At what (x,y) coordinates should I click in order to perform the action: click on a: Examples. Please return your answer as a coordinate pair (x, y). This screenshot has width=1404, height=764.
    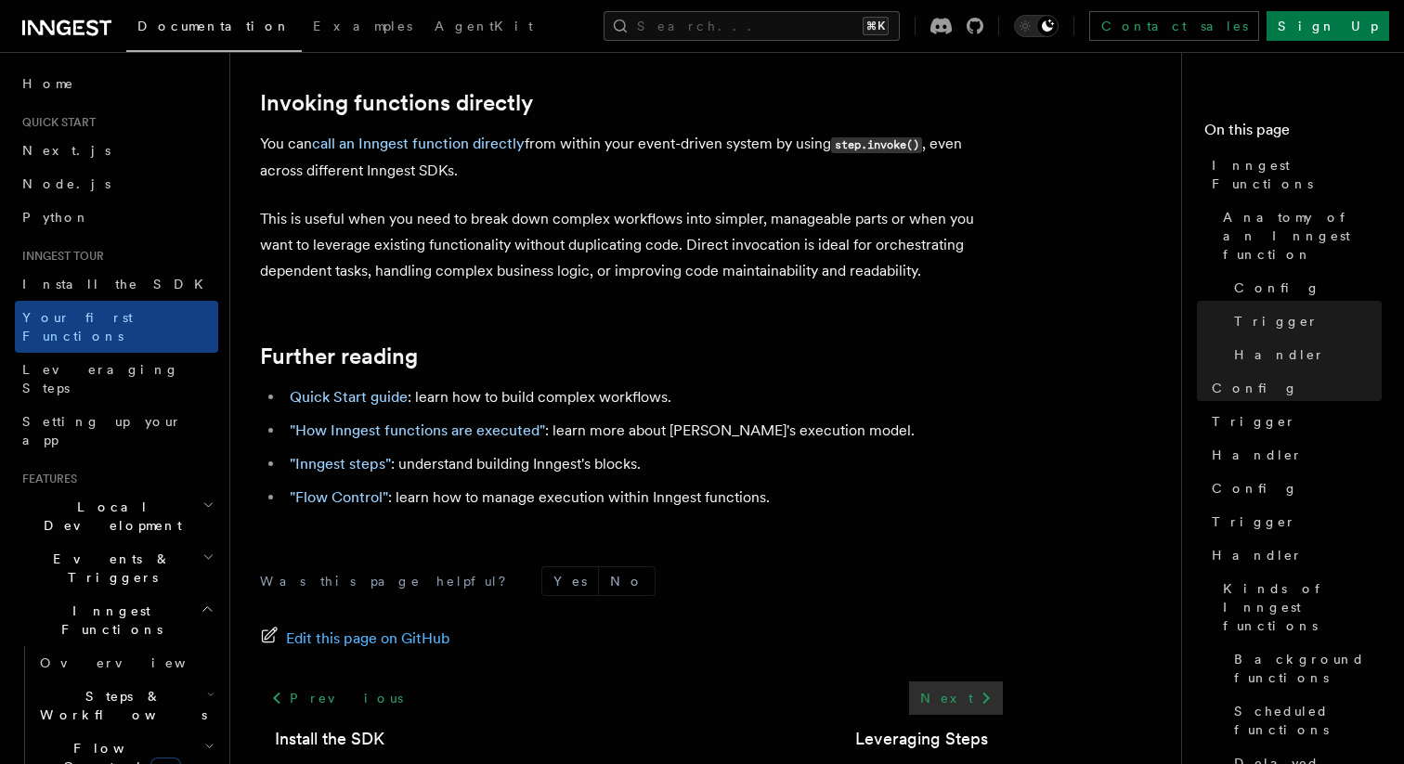
    Looking at the image, I should click on (362, 28).